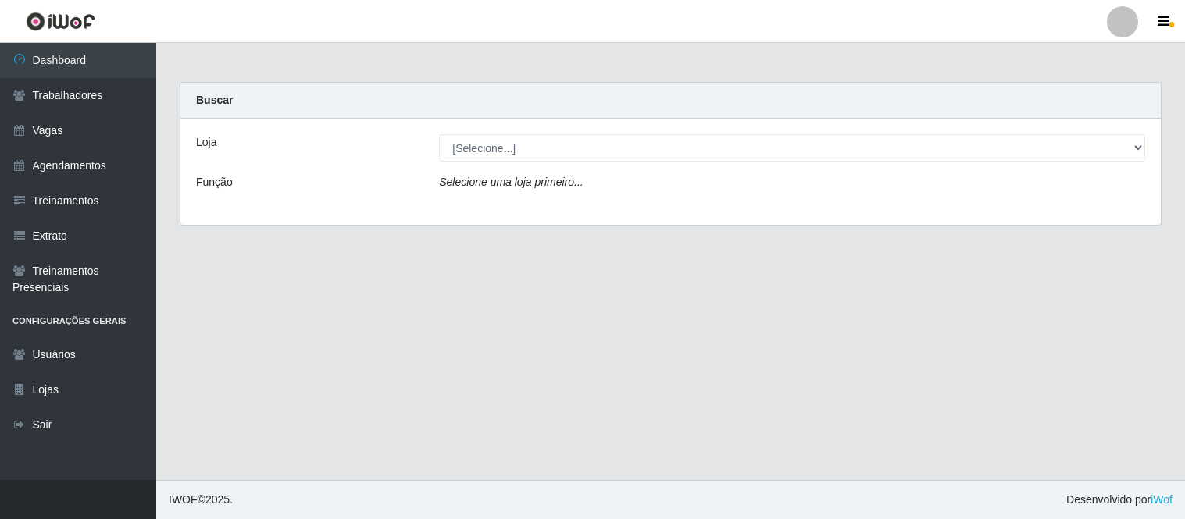  I want to click on label: Loja, so click(206, 142).